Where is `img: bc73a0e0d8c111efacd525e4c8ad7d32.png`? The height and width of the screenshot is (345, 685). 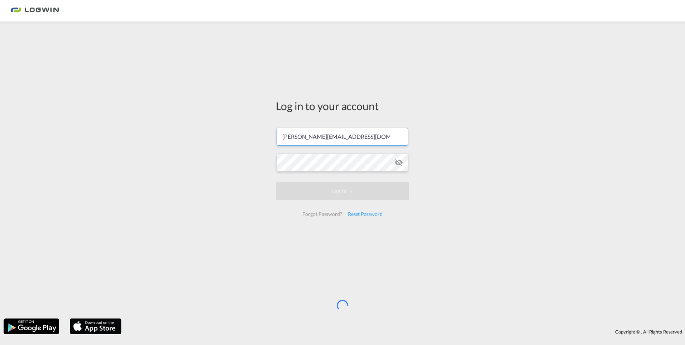 img: bc73a0e0d8c111efacd525e4c8ad7d32.png is located at coordinates (35, 11).